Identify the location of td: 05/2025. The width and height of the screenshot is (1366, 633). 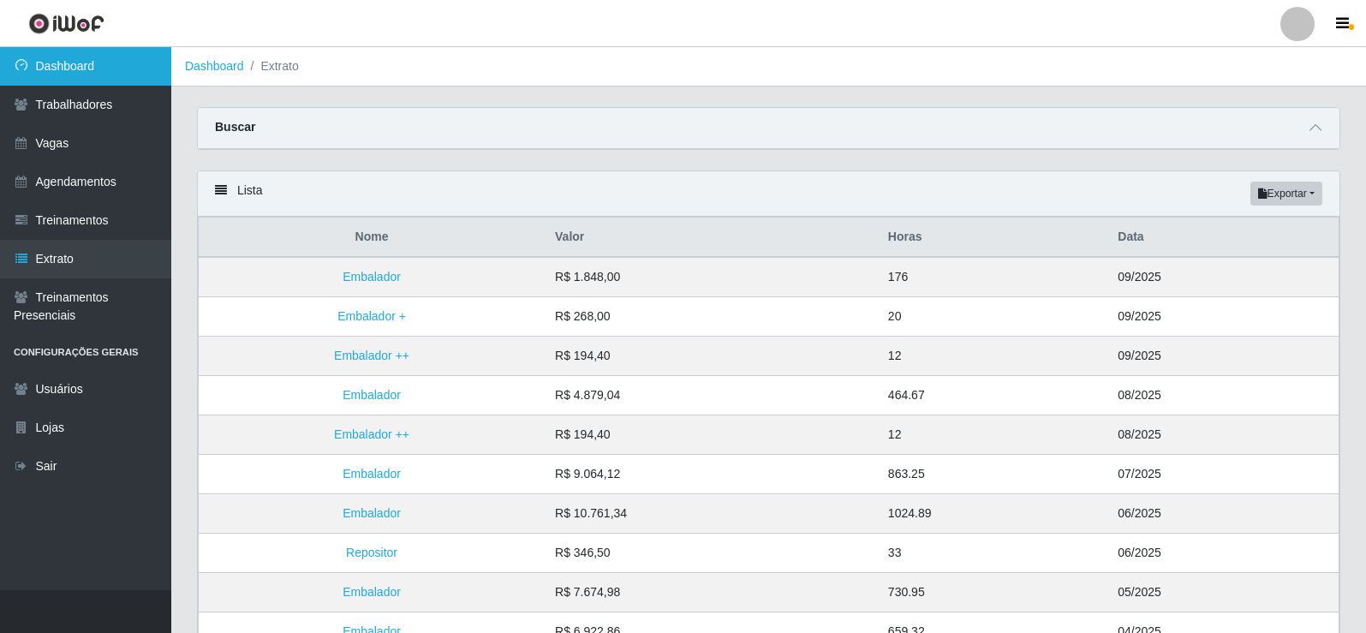
(1223, 593).